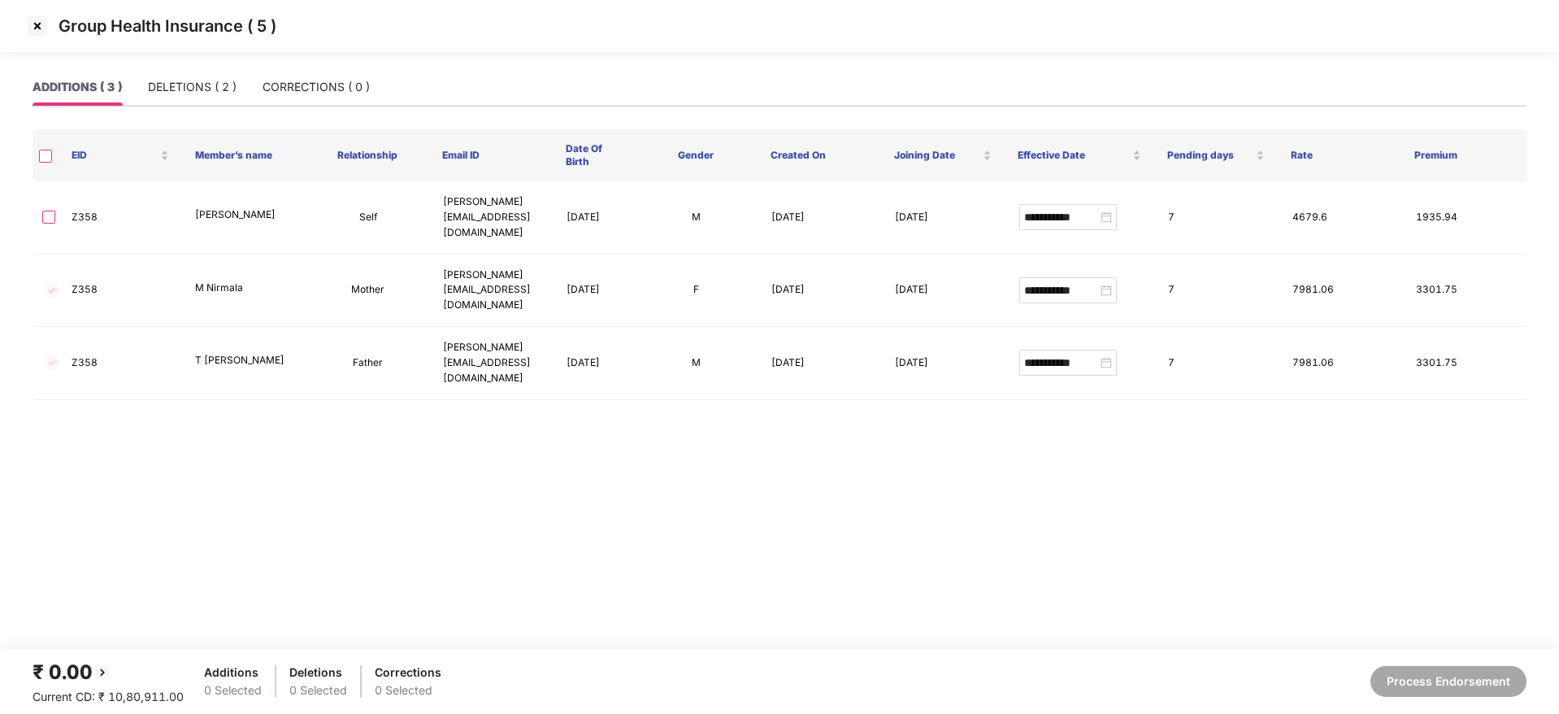 This screenshot has width=1559, height=714. Describe the element at coordinates (244, 288) in the screenshot. I see `p: M Nirmala` at that location.